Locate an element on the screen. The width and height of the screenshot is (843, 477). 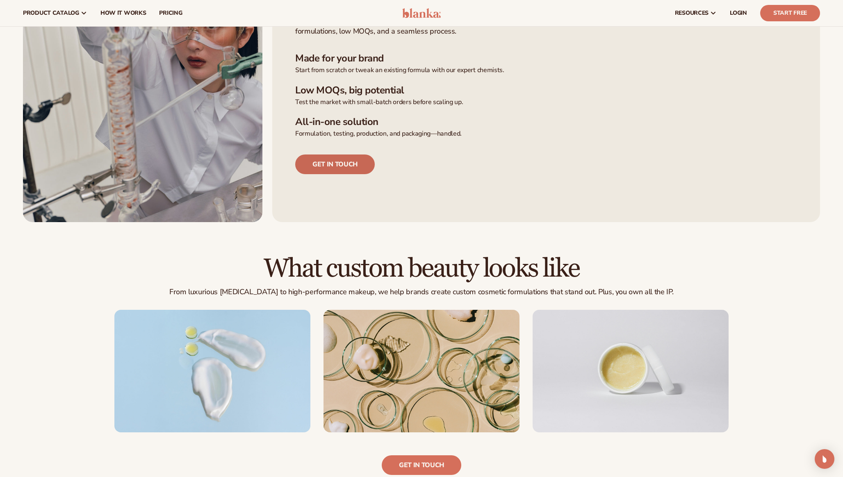
h3: Made for your brand is located at coordinates (546, 58).